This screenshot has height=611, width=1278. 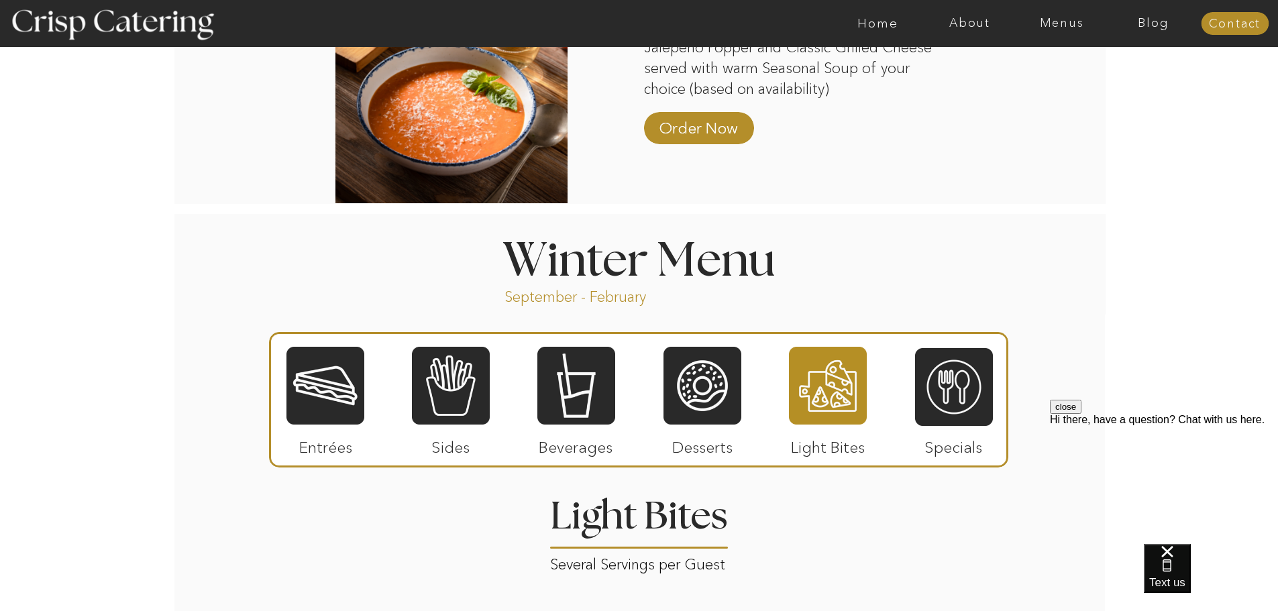 I want to click on a: Menus, so click(x=1061, y=23).